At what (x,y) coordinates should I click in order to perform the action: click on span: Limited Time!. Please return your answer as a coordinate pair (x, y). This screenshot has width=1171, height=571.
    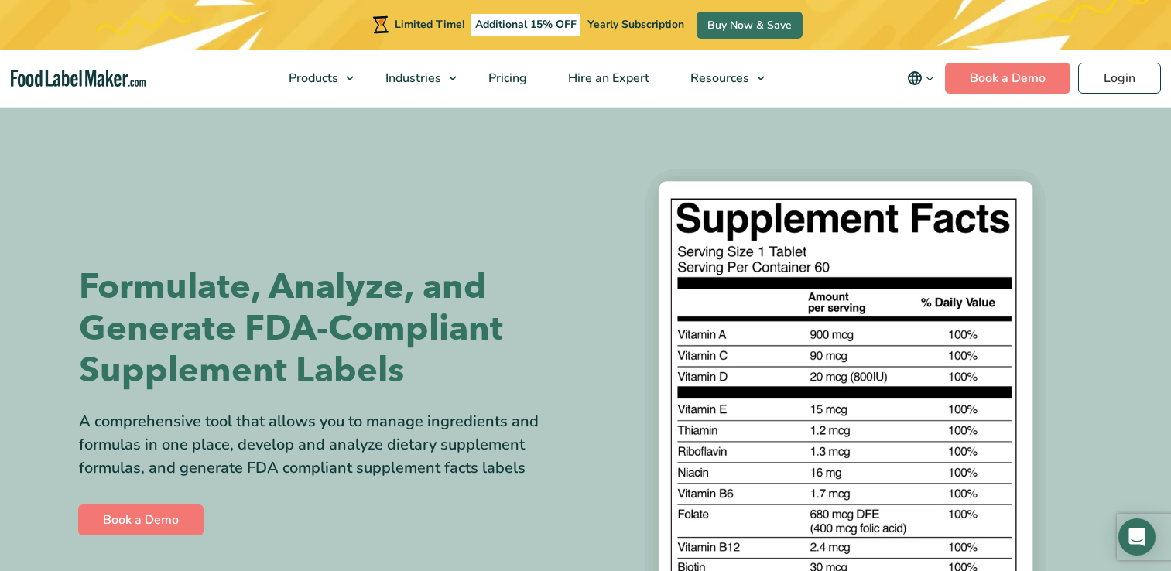
    Looking at the image, I should click on (430, 24).